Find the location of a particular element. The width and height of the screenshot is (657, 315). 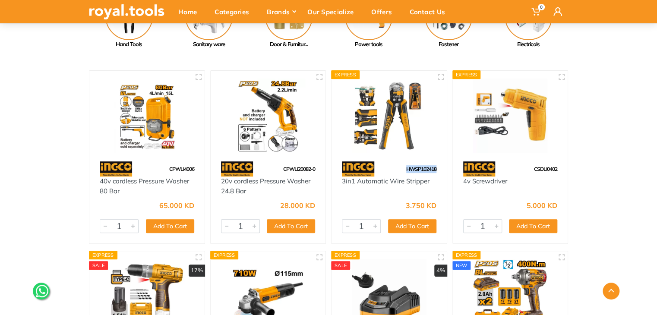

div: Offers is located at coordinates (384, 12).